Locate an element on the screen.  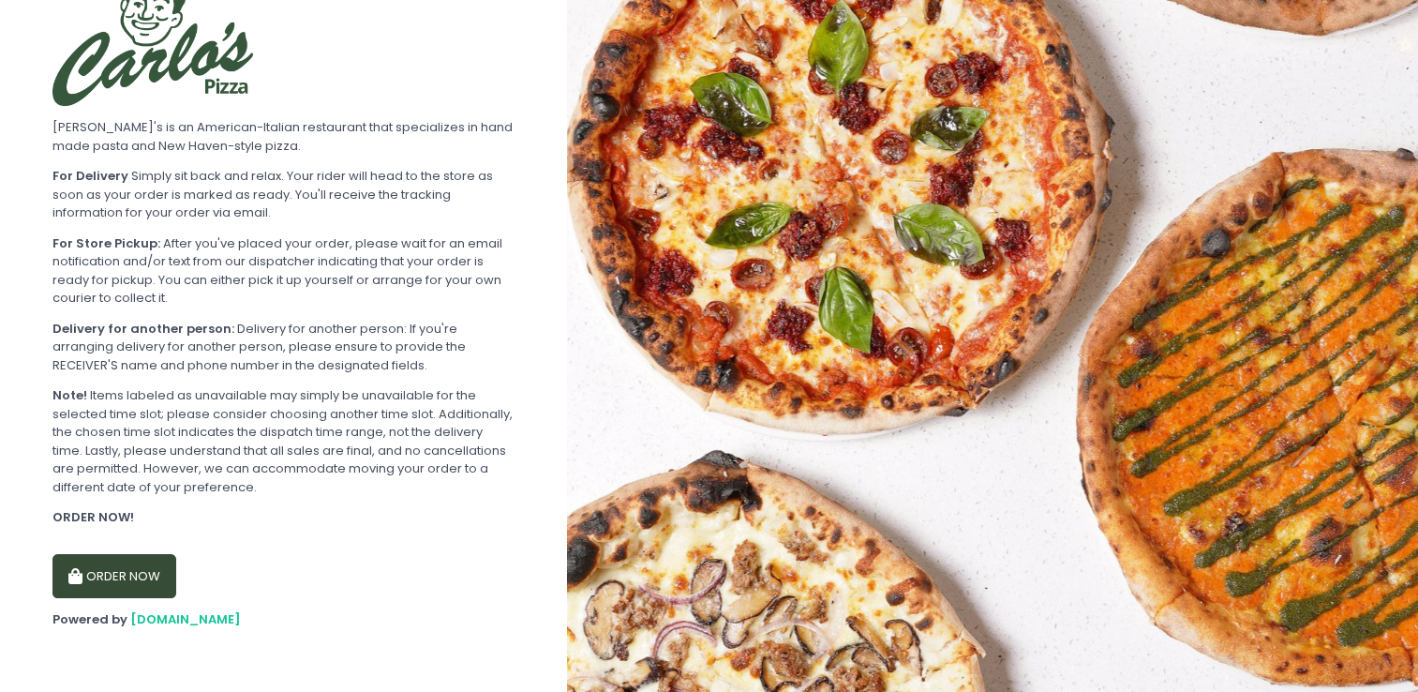
div: After you've placed your order, please wait for an email notification and/or text from our dispat... is located at coordinates (283, 271).